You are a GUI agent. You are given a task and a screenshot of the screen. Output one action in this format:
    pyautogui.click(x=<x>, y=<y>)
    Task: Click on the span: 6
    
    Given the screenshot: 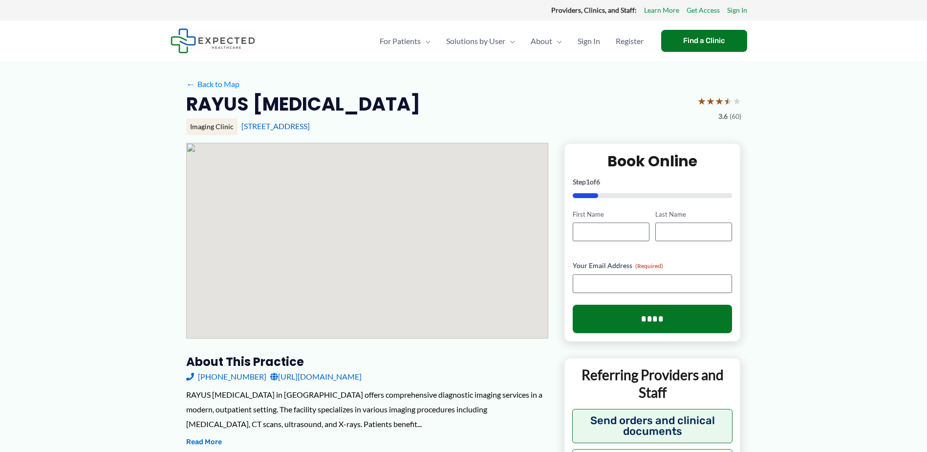 What is the action you would take?
    pyautogui.click(x=598, y=181)
    